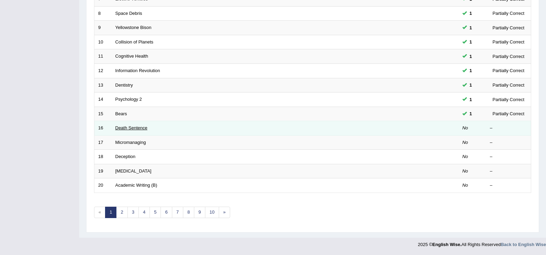 This screenshot has height=255, width=546. Describe the element at coordinates (523, 244) in the screenshot. I see `a: Back to English Wise` at that location.